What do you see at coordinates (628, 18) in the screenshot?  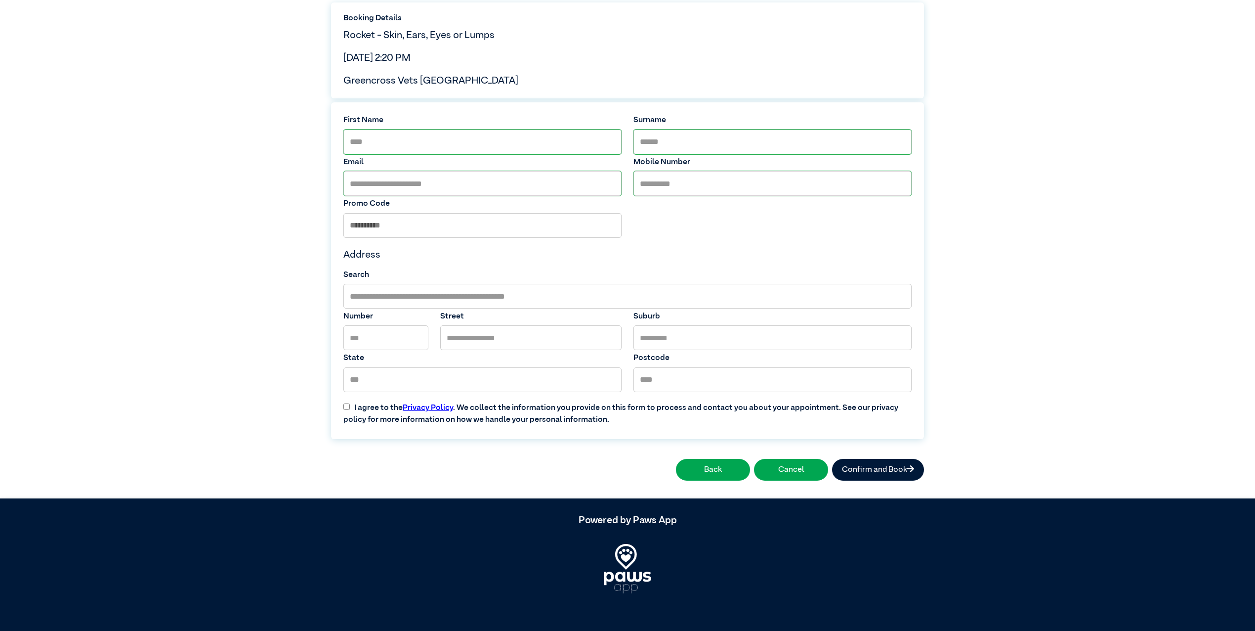 I see `label: Booking Details` at bounding box center [628, 18].